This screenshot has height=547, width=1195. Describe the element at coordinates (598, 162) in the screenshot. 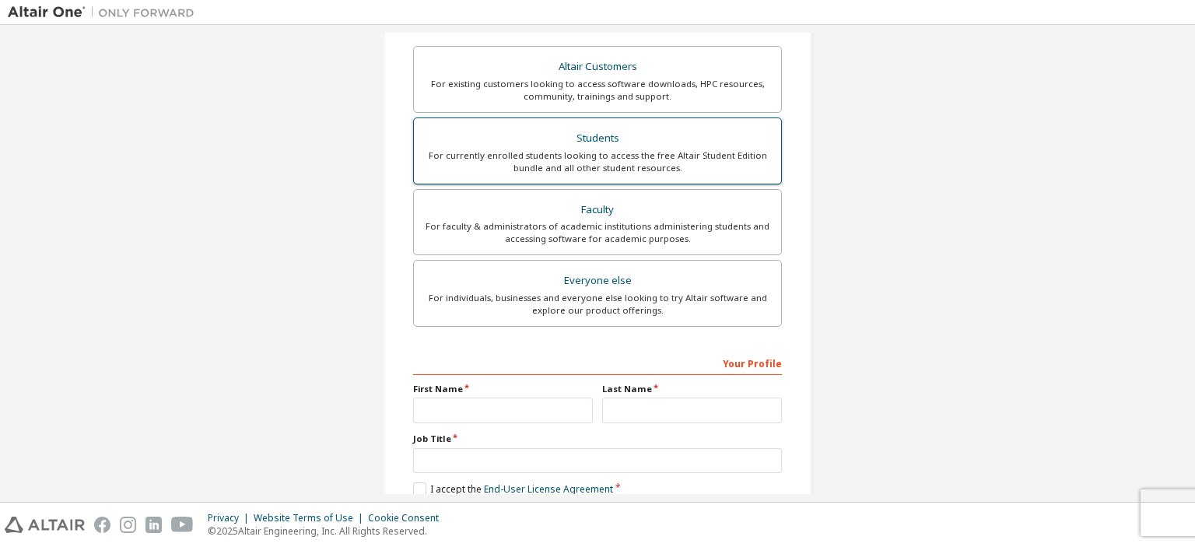

I see `div: For currently enrolled students looking to access the free Altair Student Edition bundle and all ...` at that location.